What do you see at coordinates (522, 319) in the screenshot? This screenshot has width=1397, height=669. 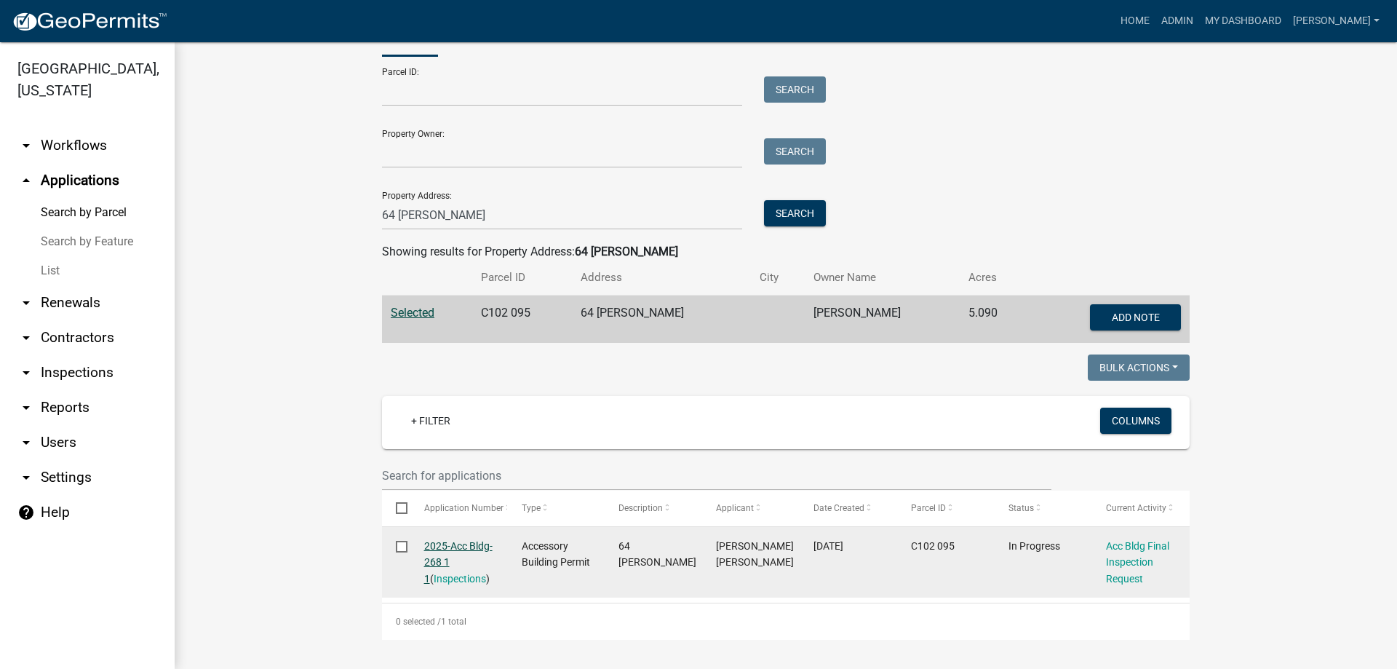 I see `td: C102 095` at bounding box center [522, 319].